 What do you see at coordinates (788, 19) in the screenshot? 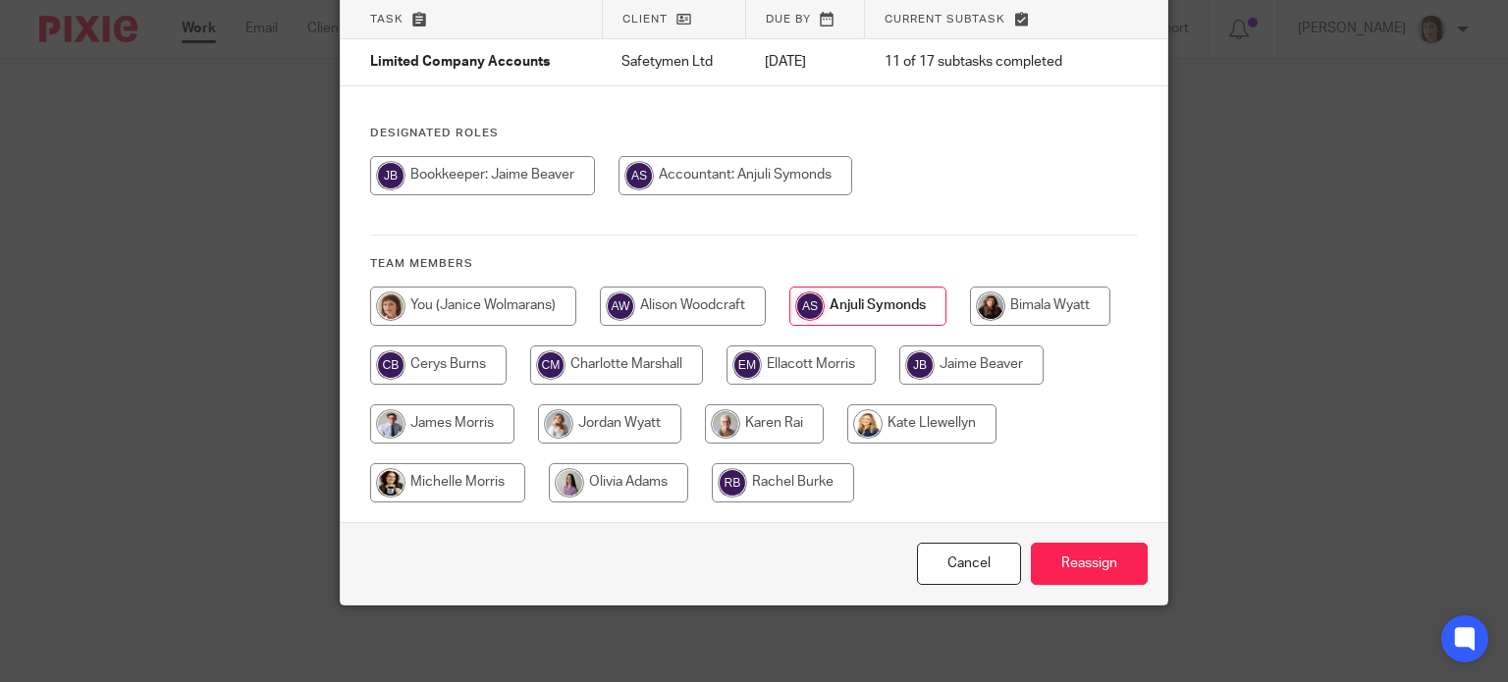
I see `span: Due by` at bounding box center [788, 19].